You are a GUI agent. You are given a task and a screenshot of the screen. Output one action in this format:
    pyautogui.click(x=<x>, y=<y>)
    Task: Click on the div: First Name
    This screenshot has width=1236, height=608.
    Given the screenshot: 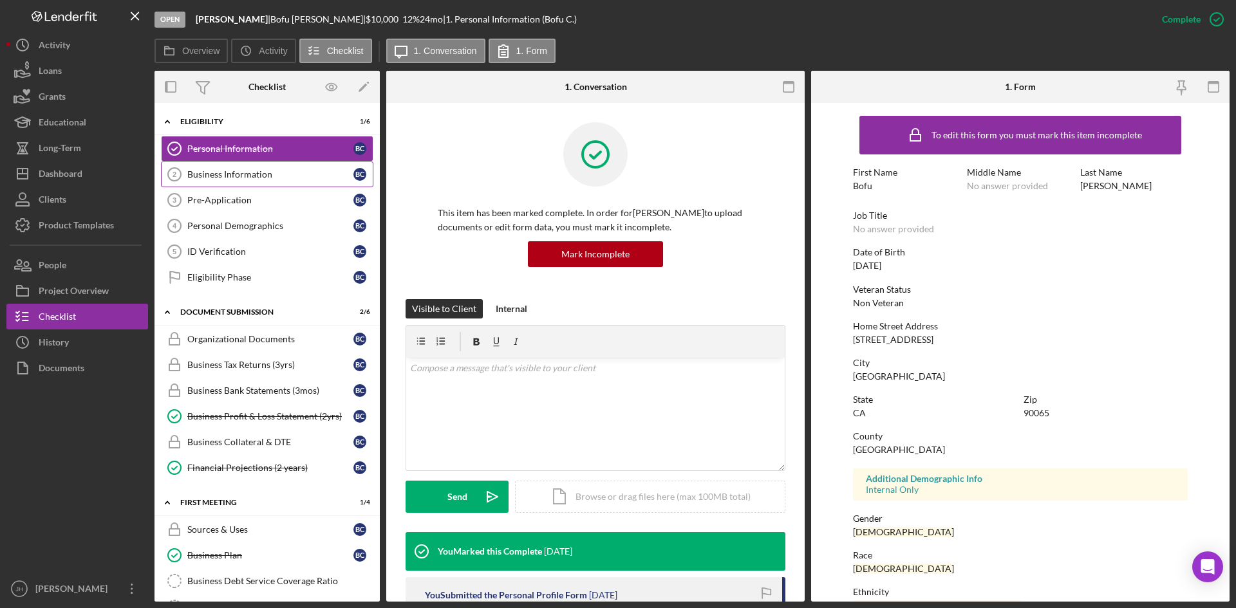 What is the action you would take?
    pyautogui.click(x=906, y=172)
    